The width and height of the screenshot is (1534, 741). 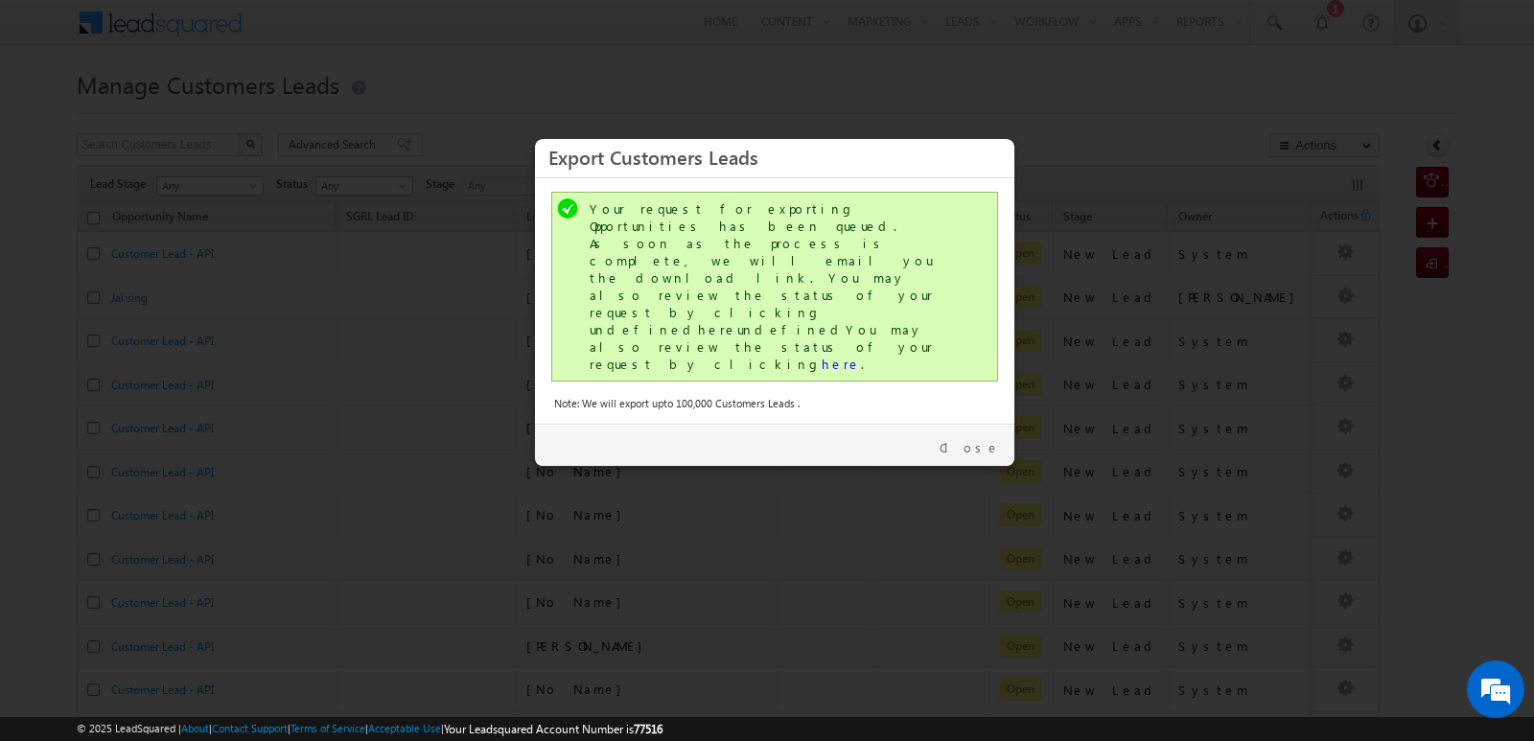 I want to click on h3: Export Customers Leads, so click(x=774, y=156).